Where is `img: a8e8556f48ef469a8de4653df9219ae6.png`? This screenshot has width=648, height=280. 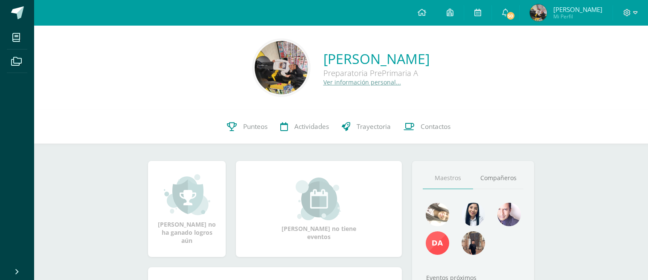
img: a8e8556f48ef469a8de4653df9219ae6.png is located at coordinates (509, 214).